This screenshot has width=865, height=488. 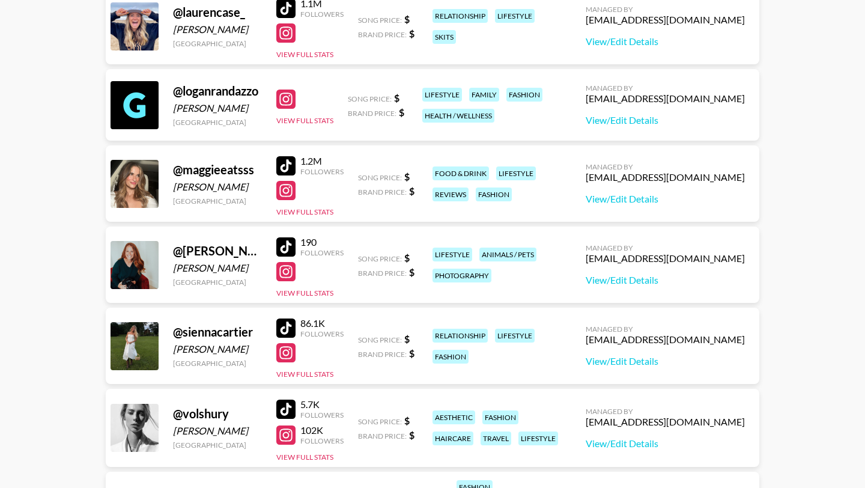 What do you see at coordinates (322, 323) in the screenshot?
I see `div: 86.1K` at bounding box center [322, 323].